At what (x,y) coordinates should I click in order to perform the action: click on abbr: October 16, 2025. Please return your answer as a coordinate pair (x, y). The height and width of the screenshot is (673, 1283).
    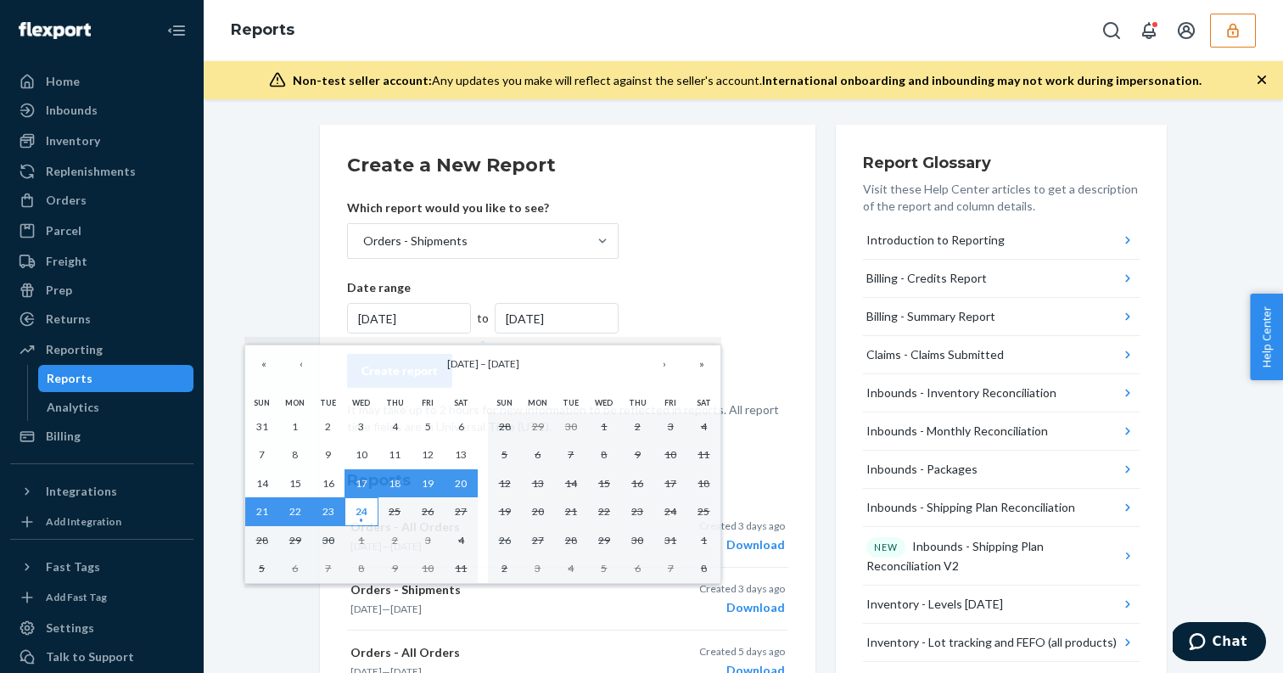
    Looking at the image, I should click on (637, 483).